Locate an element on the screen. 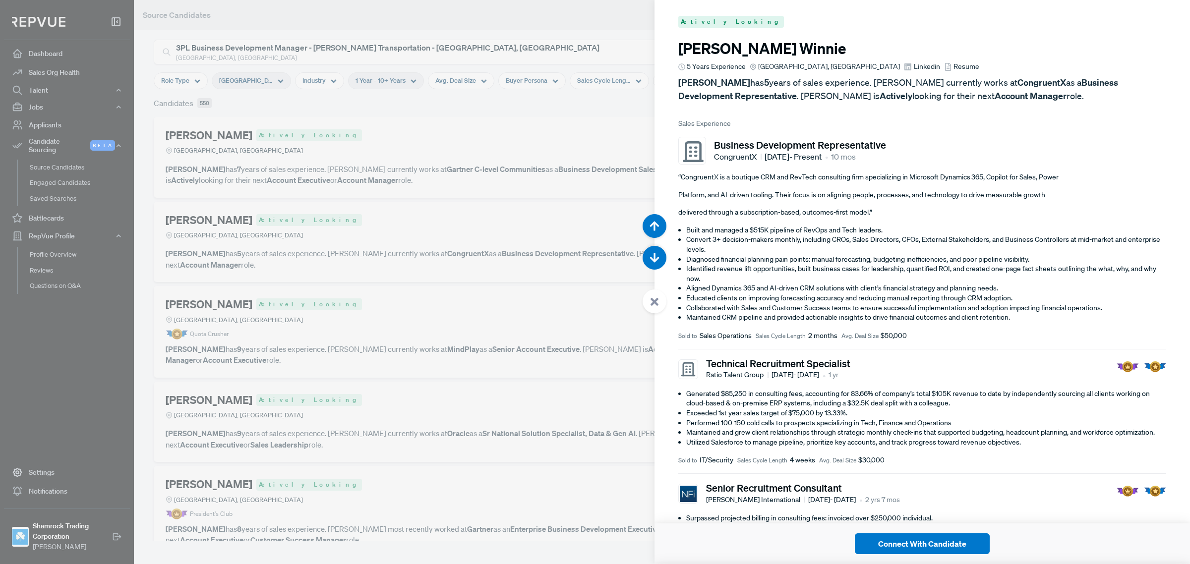 The image size is (1190, 564). h5: Senior Recruitment Consultant is located at coordinates (803, 488).